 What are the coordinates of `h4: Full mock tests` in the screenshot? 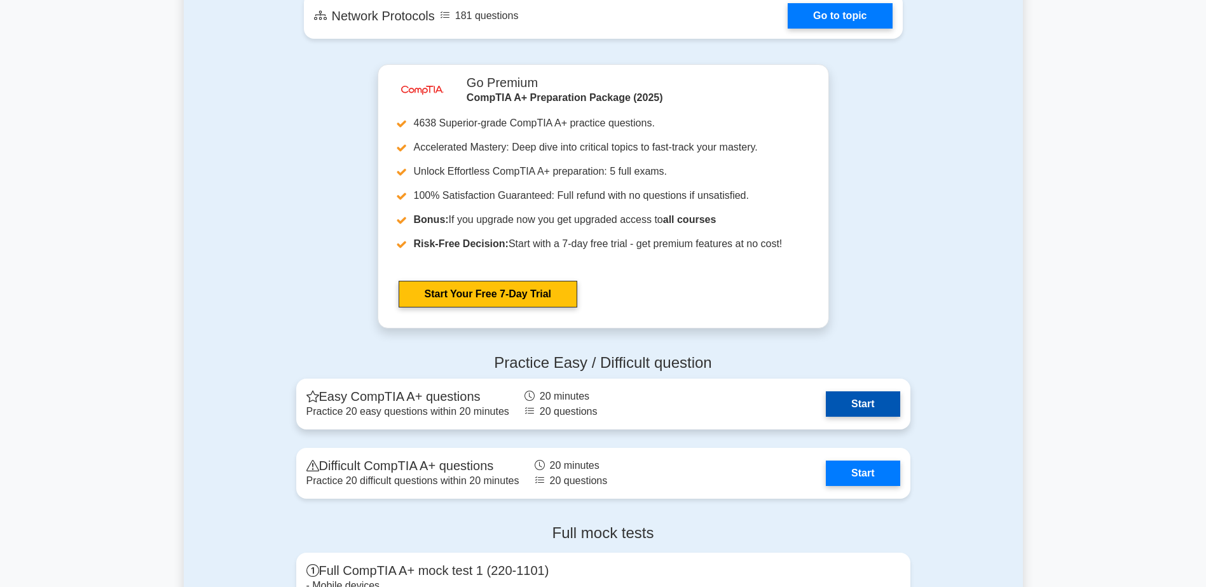 It's located at (603, 533).